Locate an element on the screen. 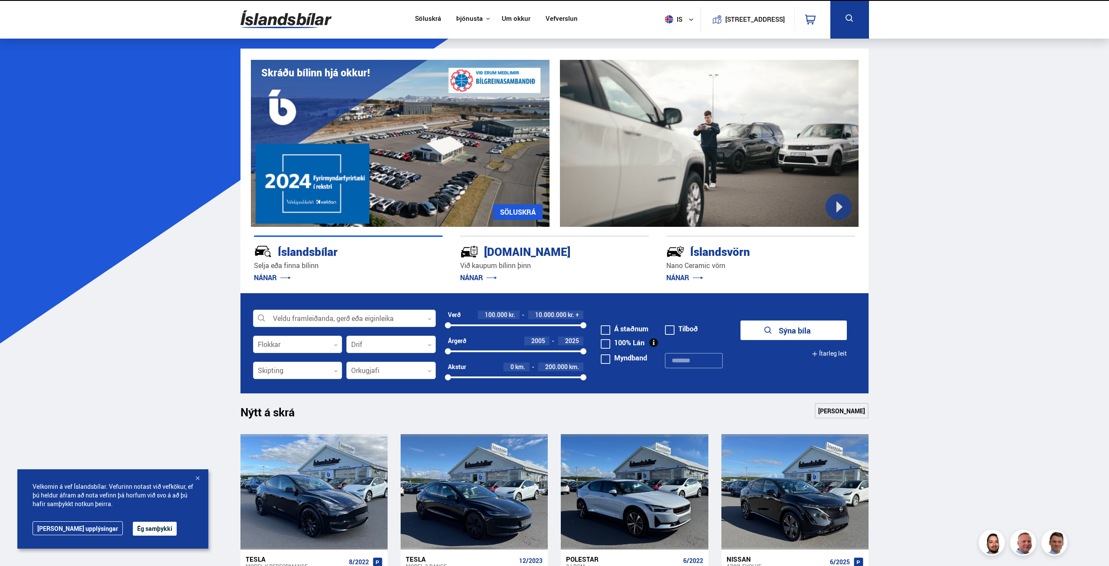  span: 10.000.000 is located at coordinates (551, 315).